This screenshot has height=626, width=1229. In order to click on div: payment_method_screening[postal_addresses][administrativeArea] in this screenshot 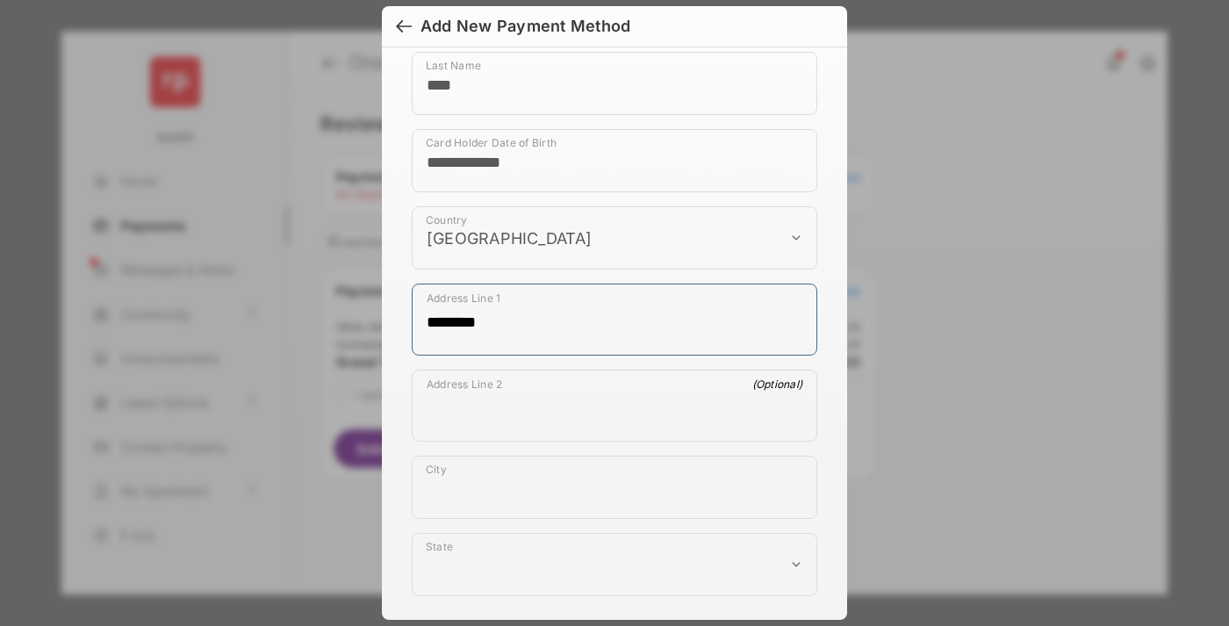, I will do `click(614, 564)`.